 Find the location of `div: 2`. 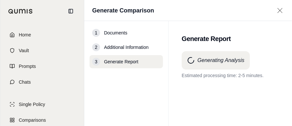

div: 2 is located at coordinates (96, 47).